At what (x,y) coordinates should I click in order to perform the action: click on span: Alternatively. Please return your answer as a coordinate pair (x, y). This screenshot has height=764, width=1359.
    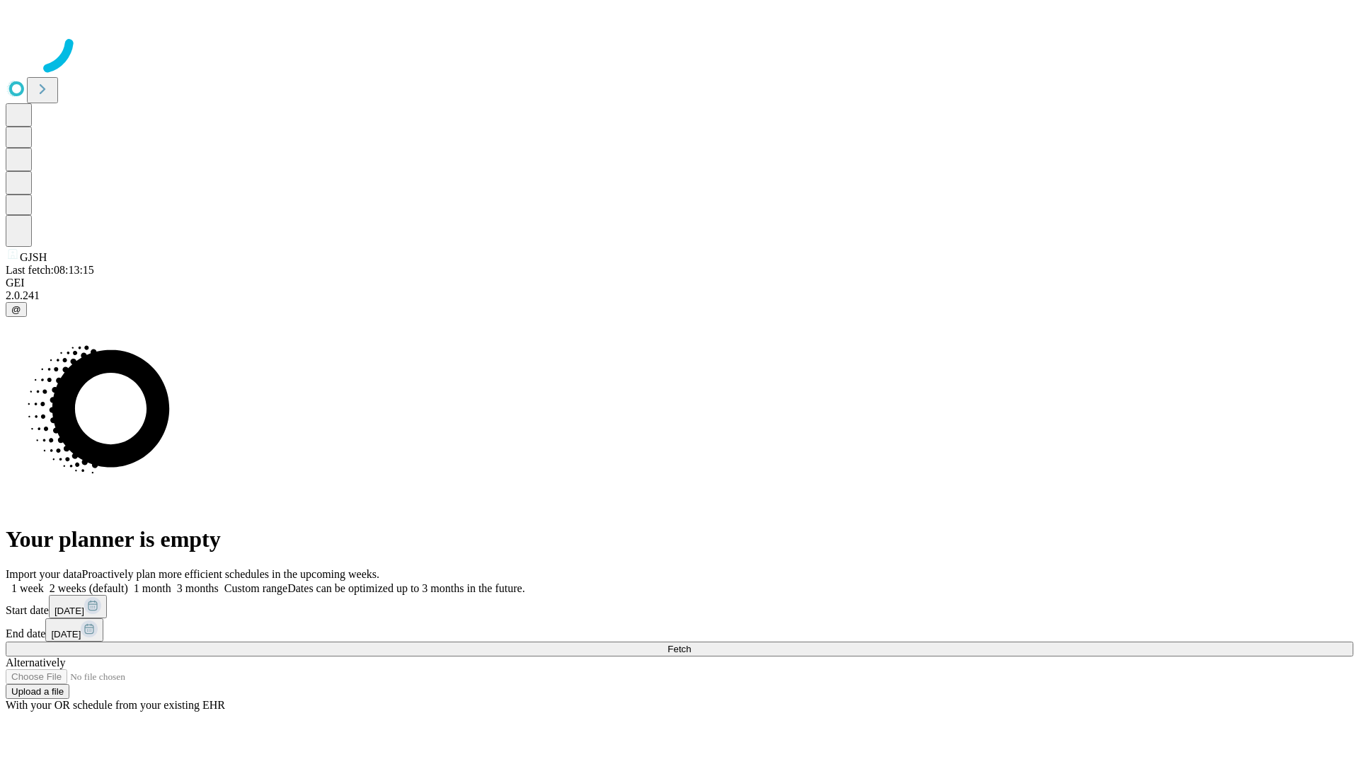
    Looking at the image, I should click on (35, 663).